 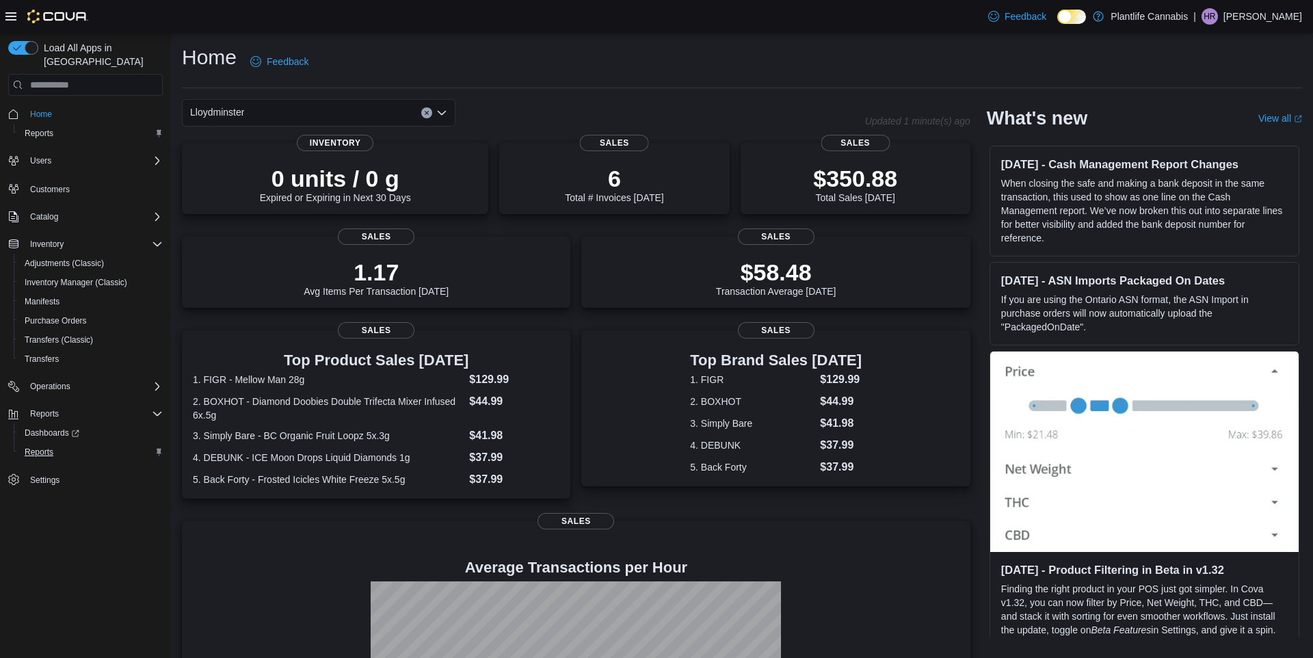 What do you see at coordinates (94, 244) in the screenshot?
I see `span: Inventory` at bounding box center [94, 244].